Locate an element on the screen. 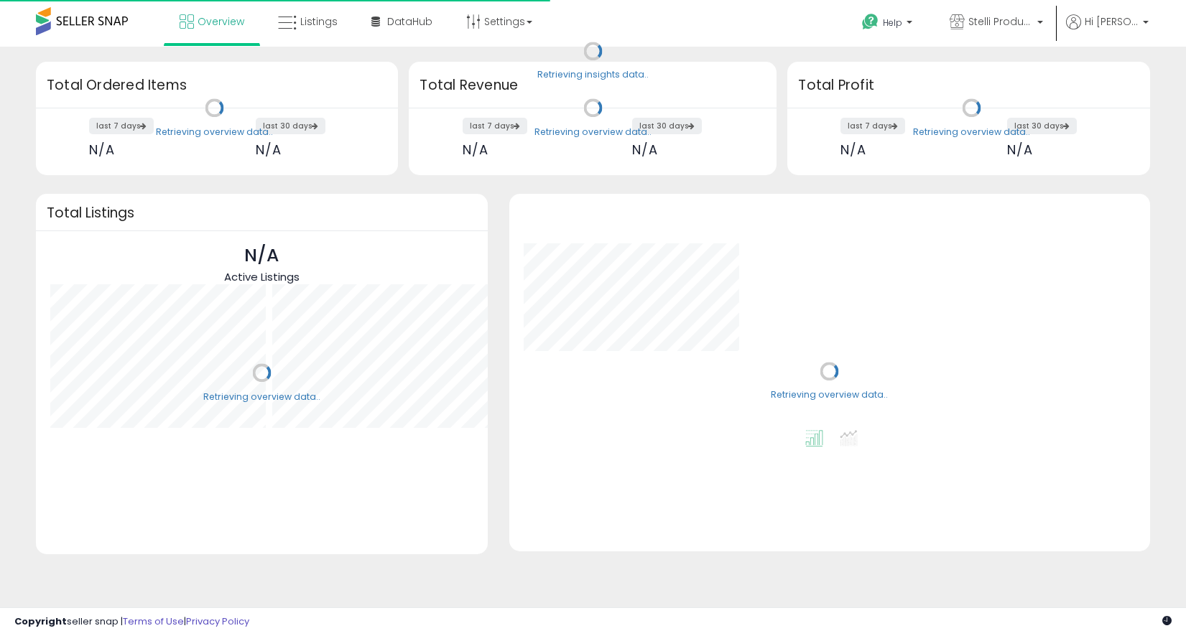 Image resolution: width=1186 pixels, height=636 pixels. span: Overview is located at coordinates (221, 22).